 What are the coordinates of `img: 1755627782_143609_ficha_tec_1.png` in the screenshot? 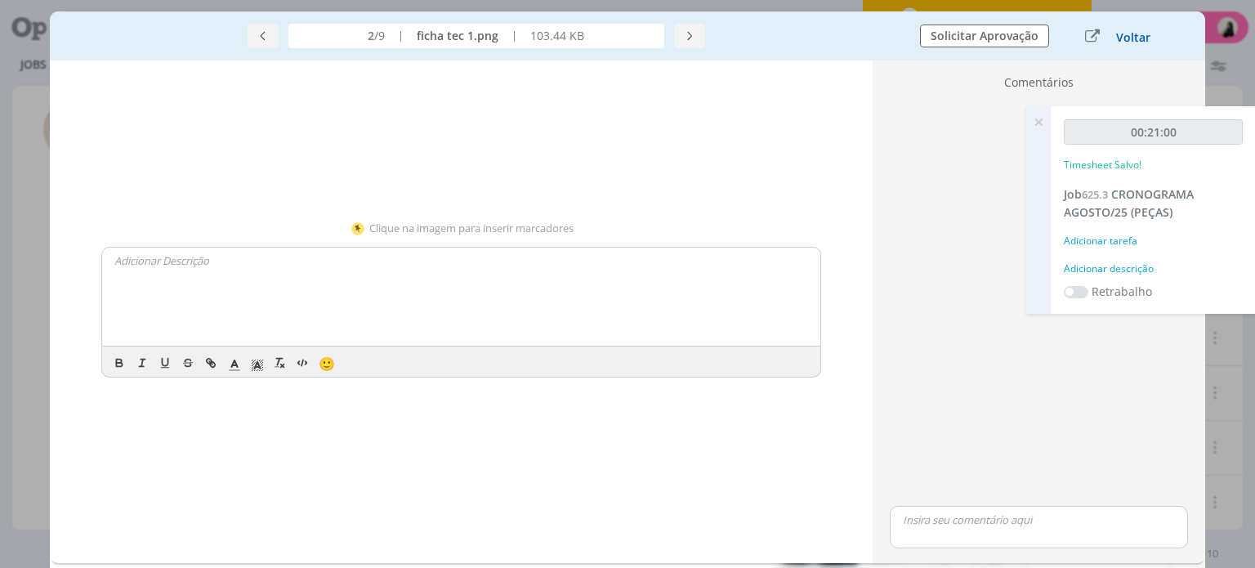 It's located at (462, 147).